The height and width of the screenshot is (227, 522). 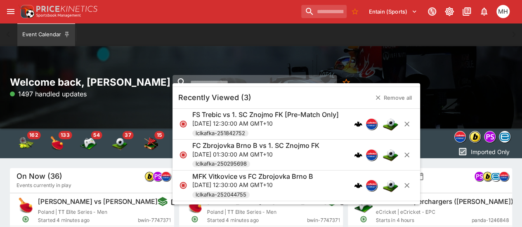 What do you see at coordinates (393, 12) in the screenshot?
I see `button: Select Tenant` at bounding box center [393, 12].